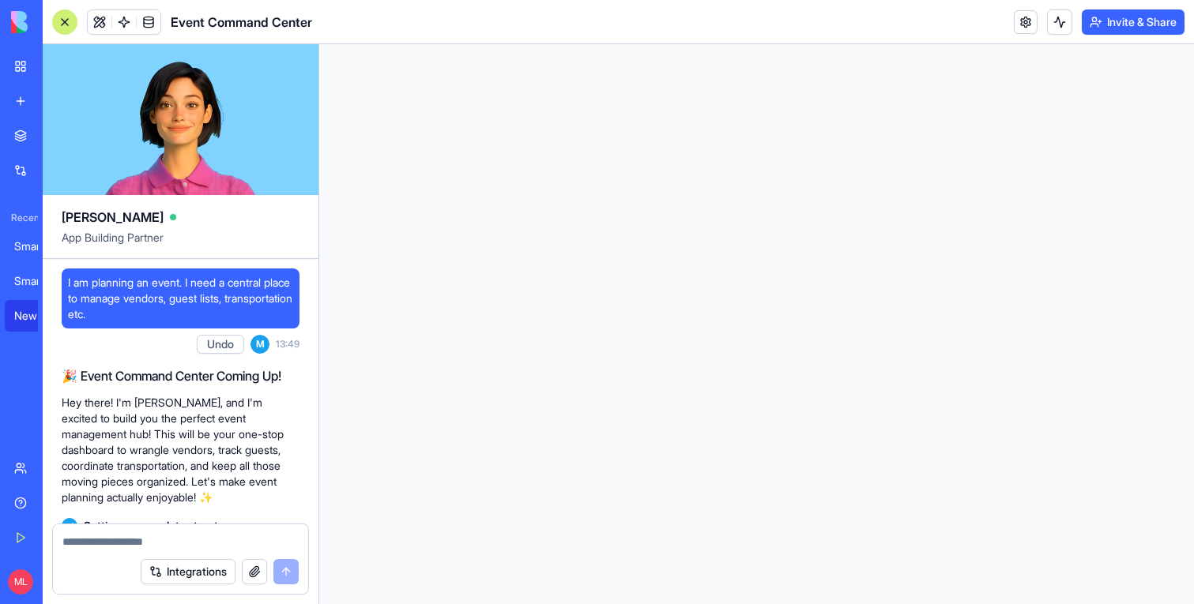 The height and width of the screenshot is (604, 1194). What do you see at coordinates (21, 218) in the screenshot?
I see `span: Recent` at bounding box center [21, 218].